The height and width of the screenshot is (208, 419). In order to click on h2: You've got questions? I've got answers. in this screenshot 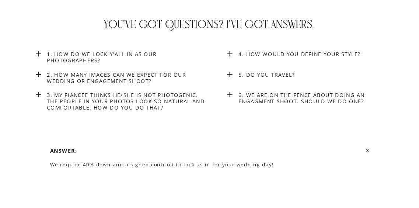, I will do `click(209, 23)`.